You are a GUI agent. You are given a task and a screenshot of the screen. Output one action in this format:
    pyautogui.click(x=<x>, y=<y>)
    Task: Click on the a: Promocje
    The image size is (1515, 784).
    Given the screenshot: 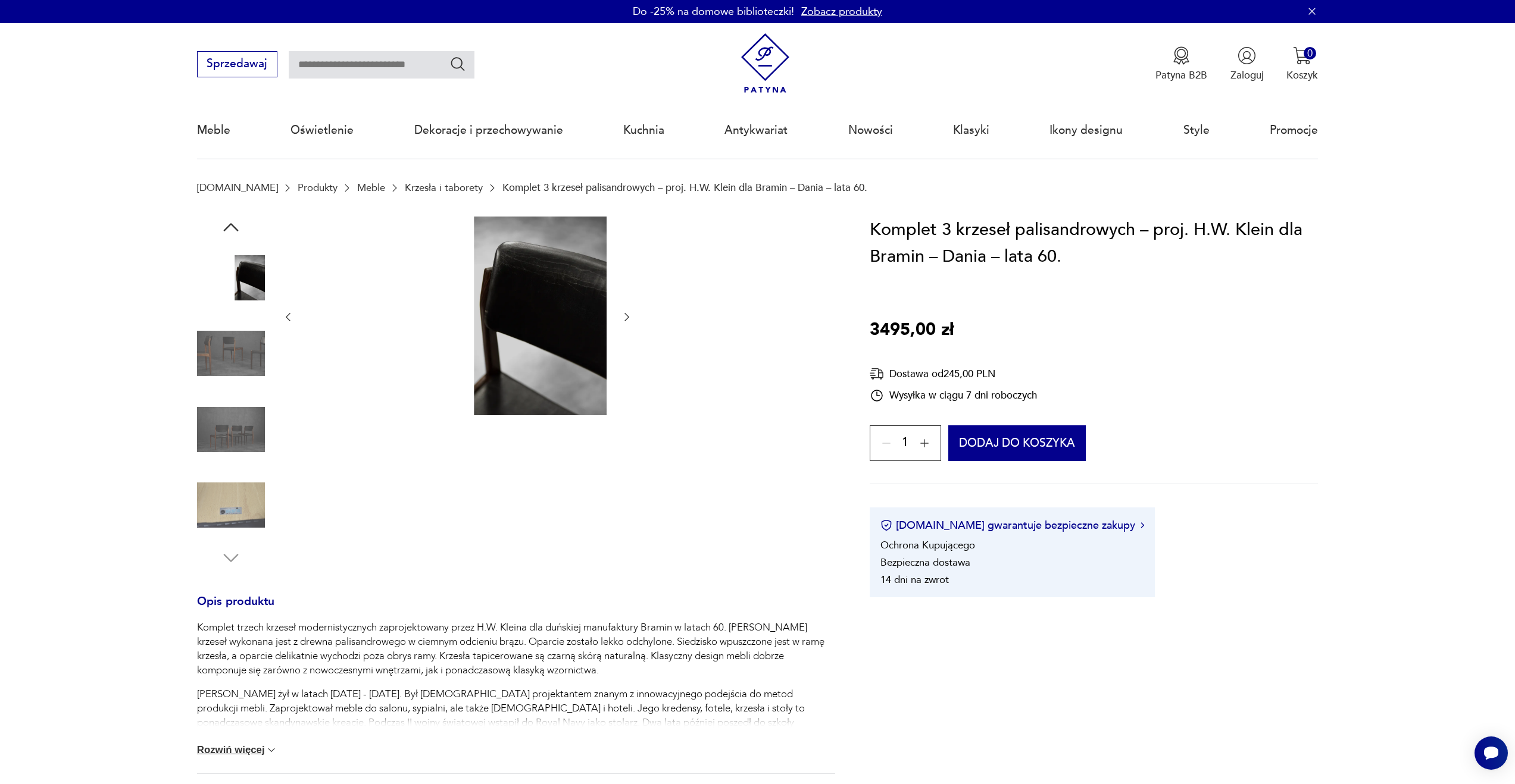 What is the action you would take?
    pyautogui.click(x=1293, y=130)
    